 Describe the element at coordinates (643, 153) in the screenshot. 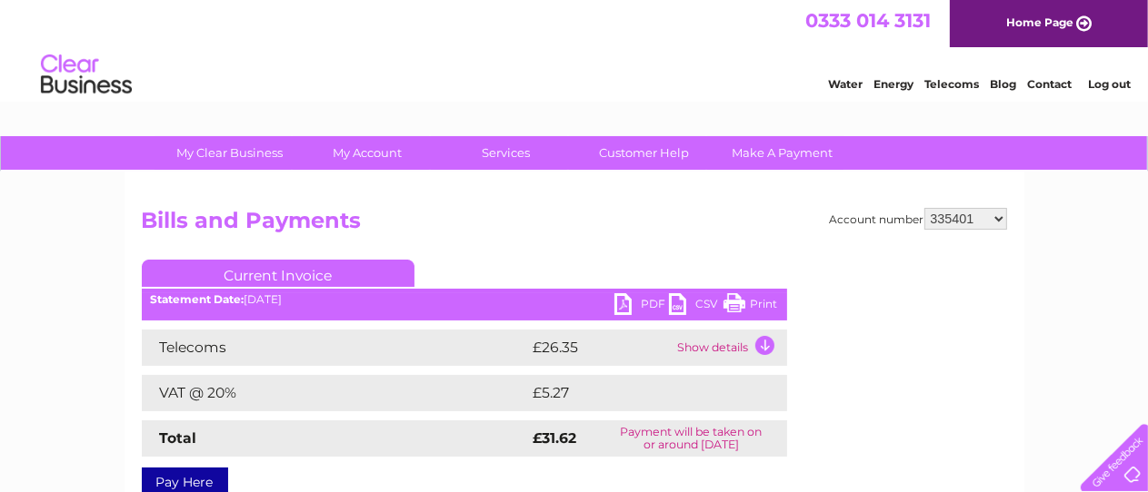

I see `a: Customer Help` at that location.